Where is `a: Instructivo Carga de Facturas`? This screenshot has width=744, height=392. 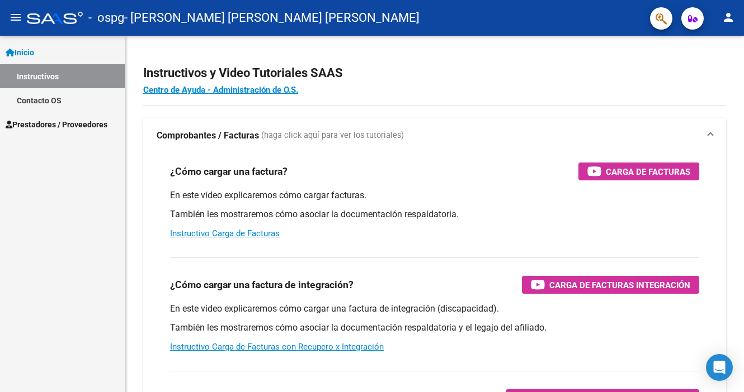
a: Instructivo Carga de Facturas is located at coordinates (225, 234).